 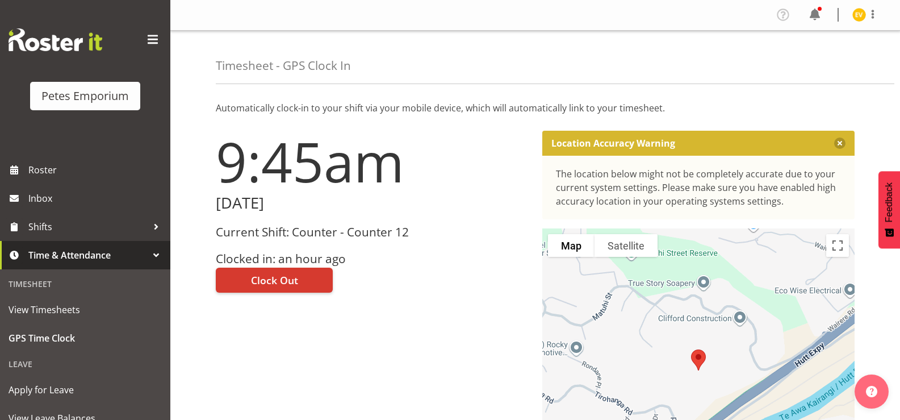 I want to click on span: Inbox, so click(x=97, y=198).